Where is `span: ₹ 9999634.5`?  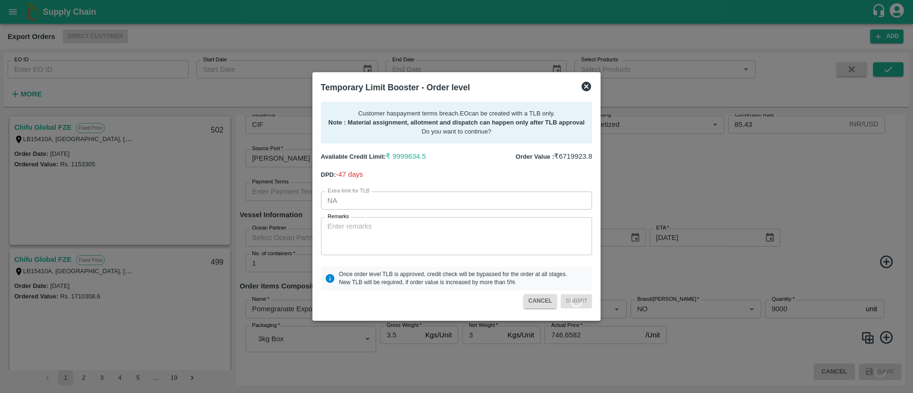 span: ₹ 9999634.5 is located at coordinates (406, 156).